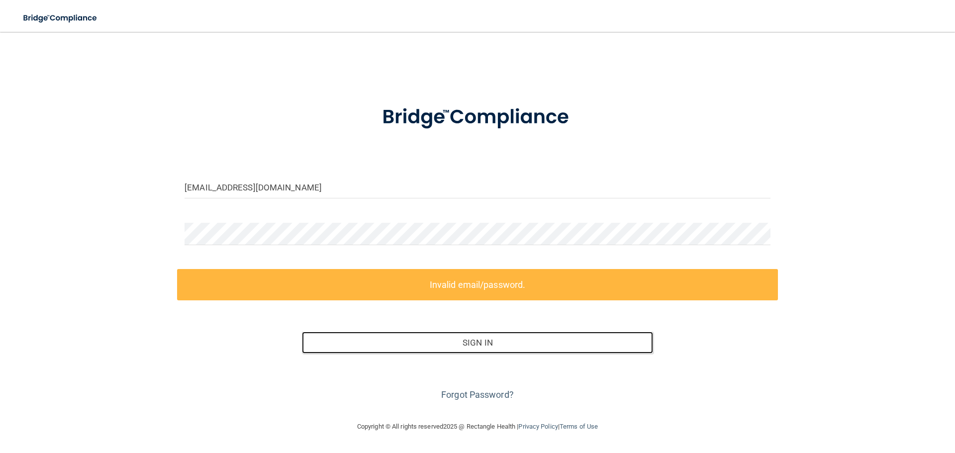 The height and width of the screenshot is (453, 955). I want to click on input: Email, so click(477, 187).